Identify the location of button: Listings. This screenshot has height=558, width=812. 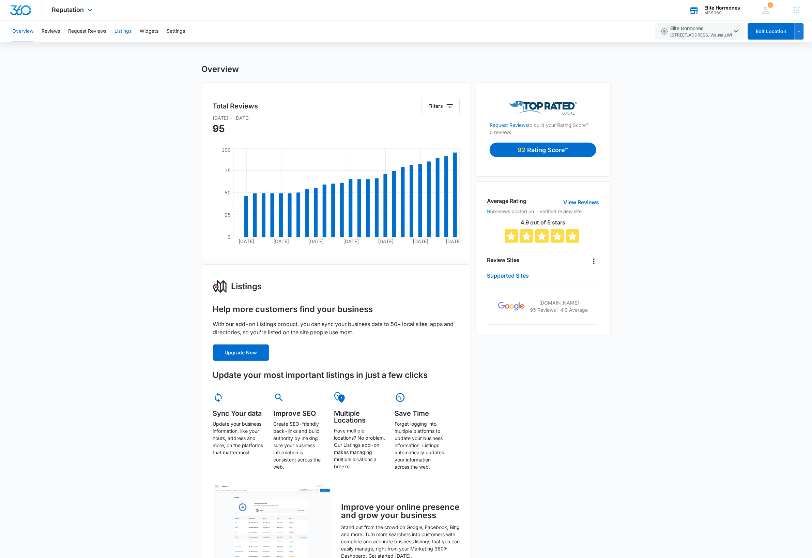
(123, 31).